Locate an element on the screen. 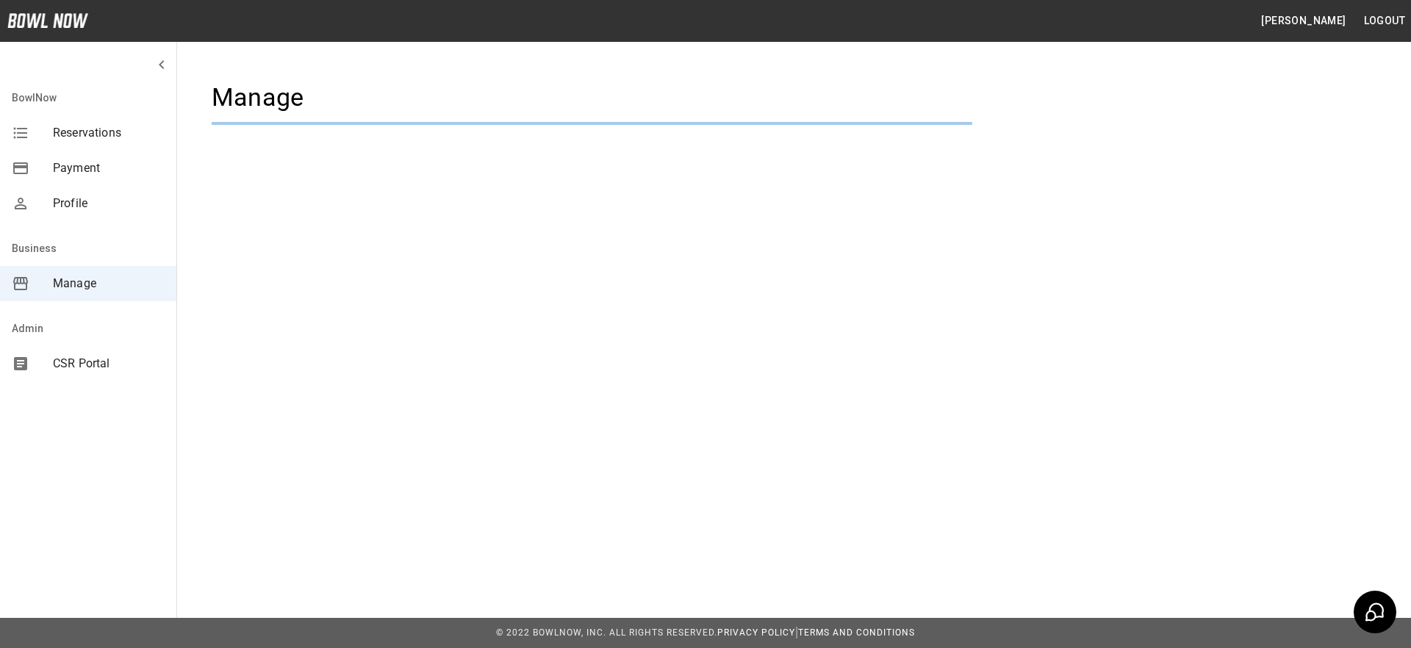  h4: Manage is located at coordinates (591, 98).